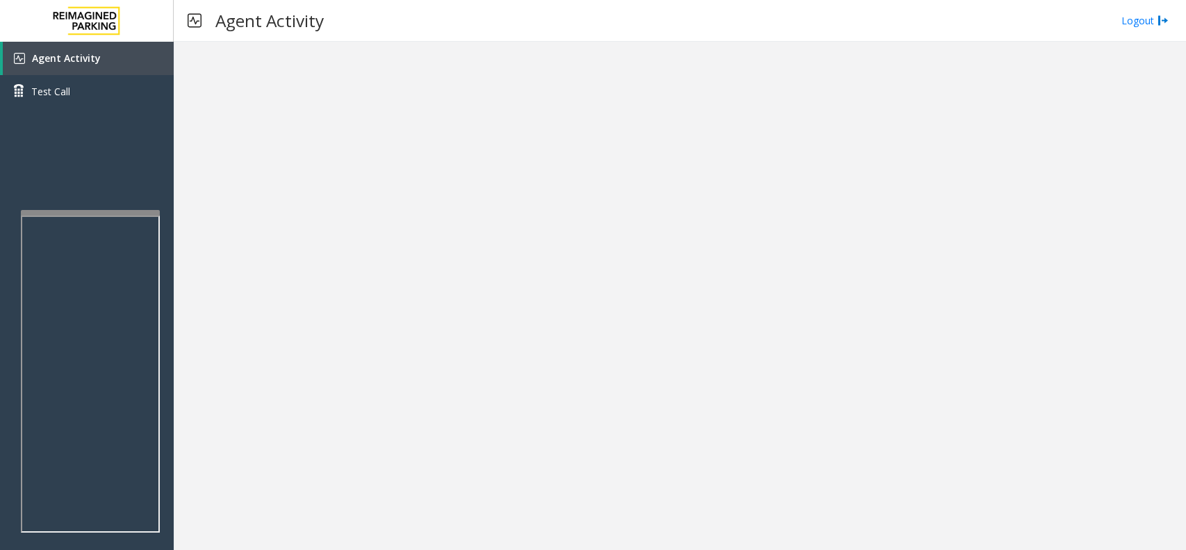 The height and width of the screenshot is (550, 1186). What do you see at coordinates (270, 20) in the screenshot?
I see `h3: Agent Activity` at bounding box center [270, 20].